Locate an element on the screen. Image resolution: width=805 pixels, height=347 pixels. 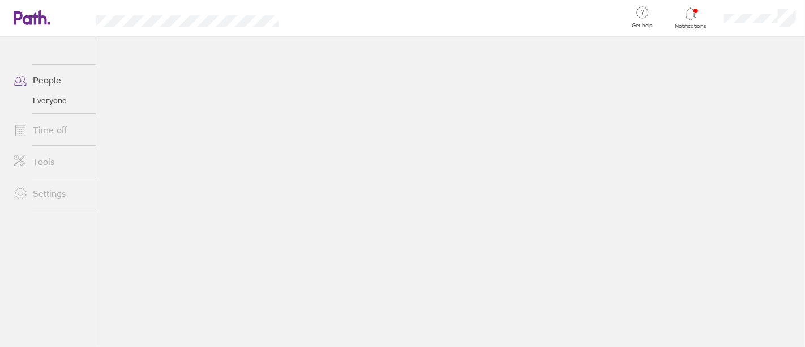
a: Everyone is located at coordinates (50, 100).